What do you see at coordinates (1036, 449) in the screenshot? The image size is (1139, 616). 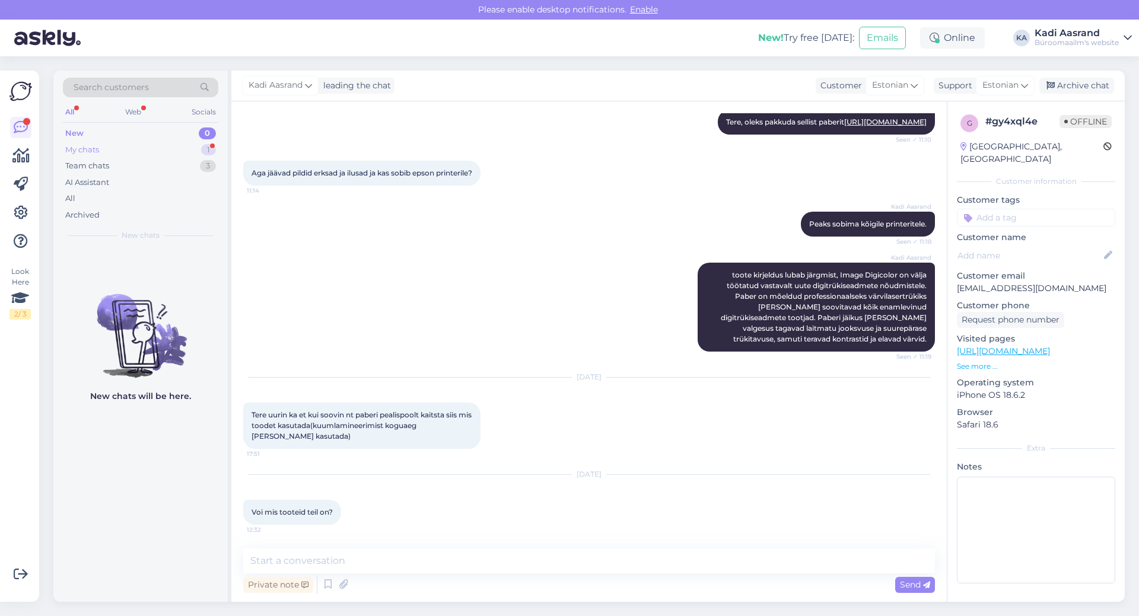 I see `div: Extra` at bounding box center [1036, 449].